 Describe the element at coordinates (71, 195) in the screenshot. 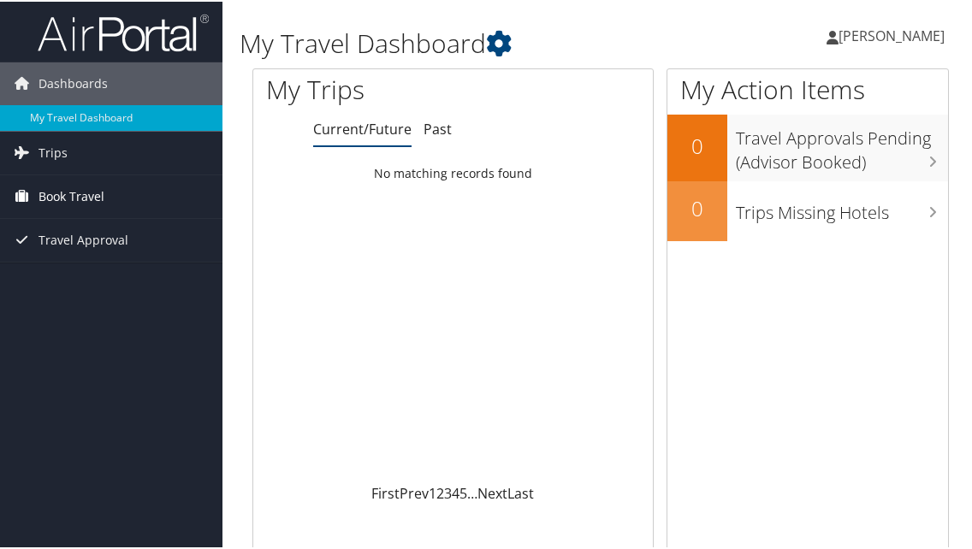

I see `span: Book Travel` at that location.